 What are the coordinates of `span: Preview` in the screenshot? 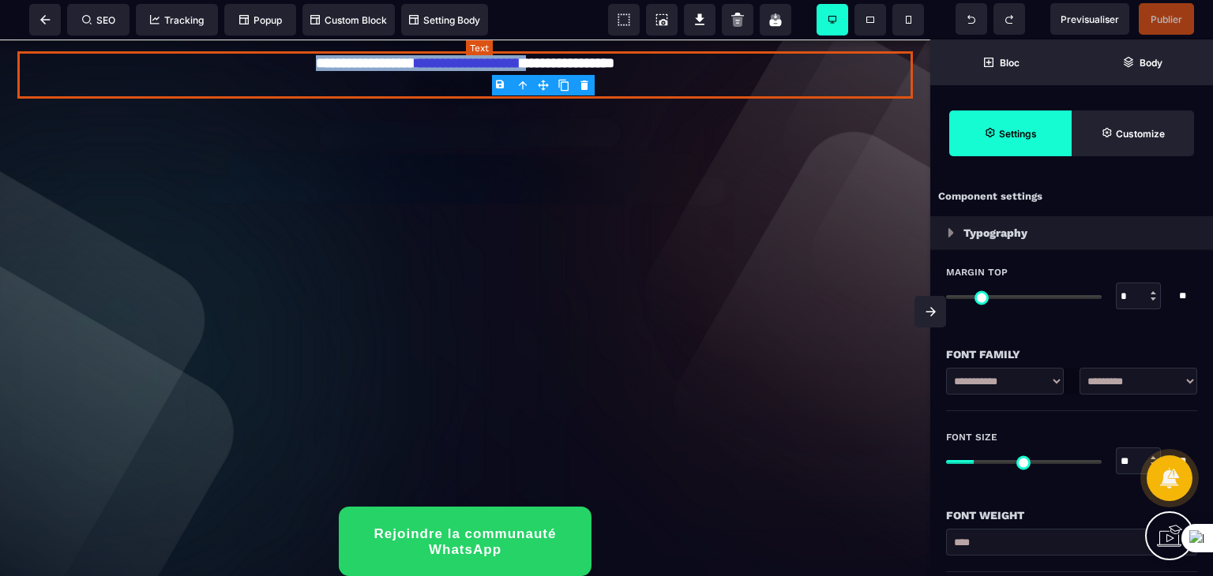 It's located at (1090, 19).